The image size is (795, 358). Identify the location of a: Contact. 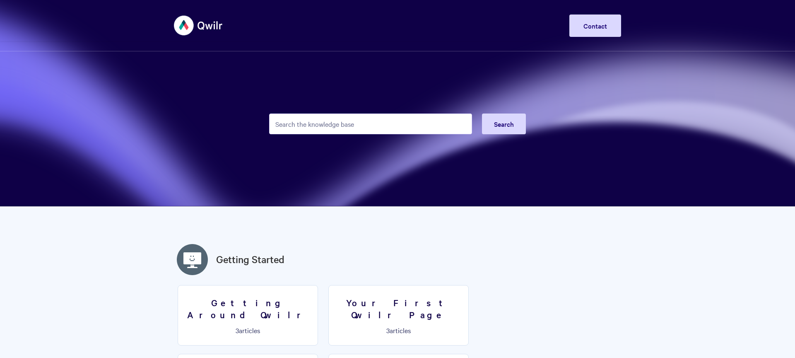
(595, 26).